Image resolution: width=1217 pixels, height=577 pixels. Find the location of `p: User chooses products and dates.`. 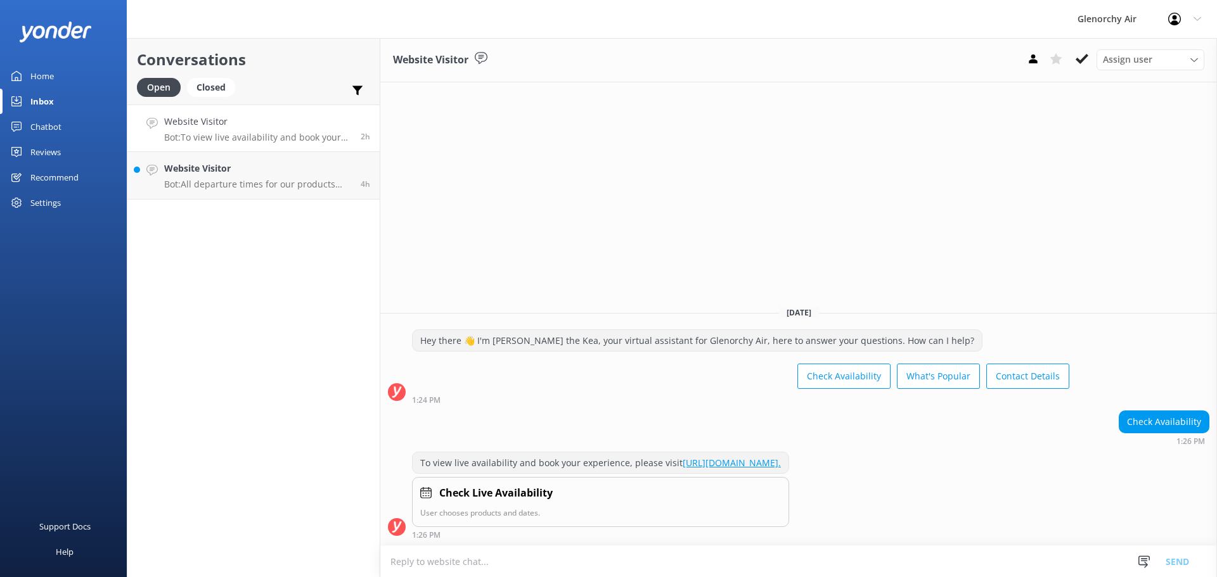

p: User chooses products and dates. is located at coordinates (600, 513).